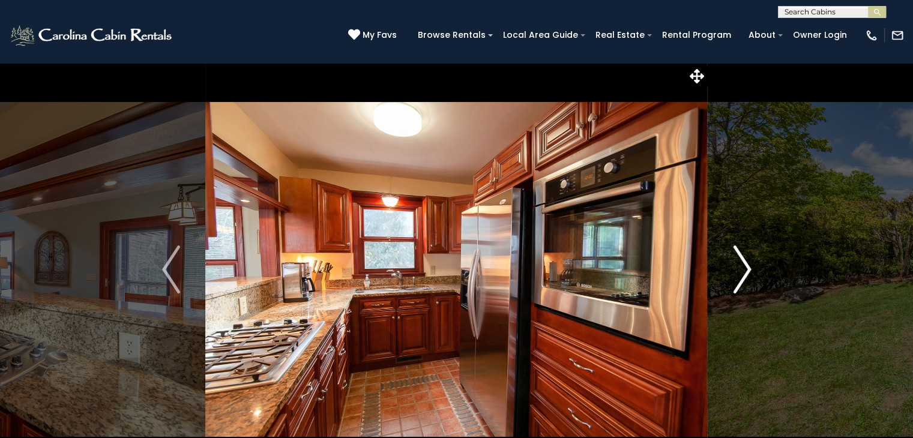 Image resolution: width=913 pixels, height=438 pixels. Describe the element at coordinates (696, 35) in the screenshot. I see `a: Rental Program` at that location.